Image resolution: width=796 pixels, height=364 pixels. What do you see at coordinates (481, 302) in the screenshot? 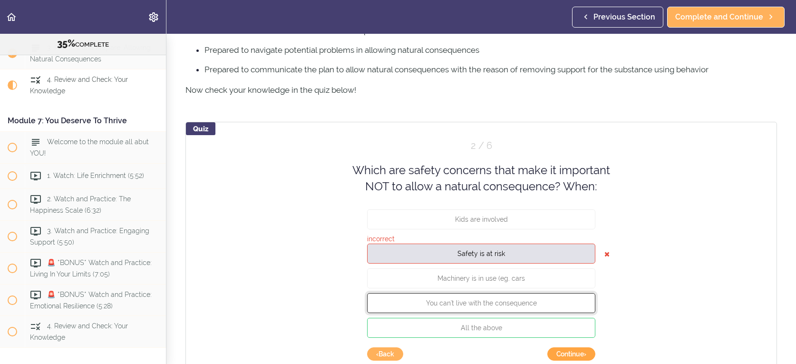
I see `button: You can't live with the consequence` at bounding box center [481, 302].